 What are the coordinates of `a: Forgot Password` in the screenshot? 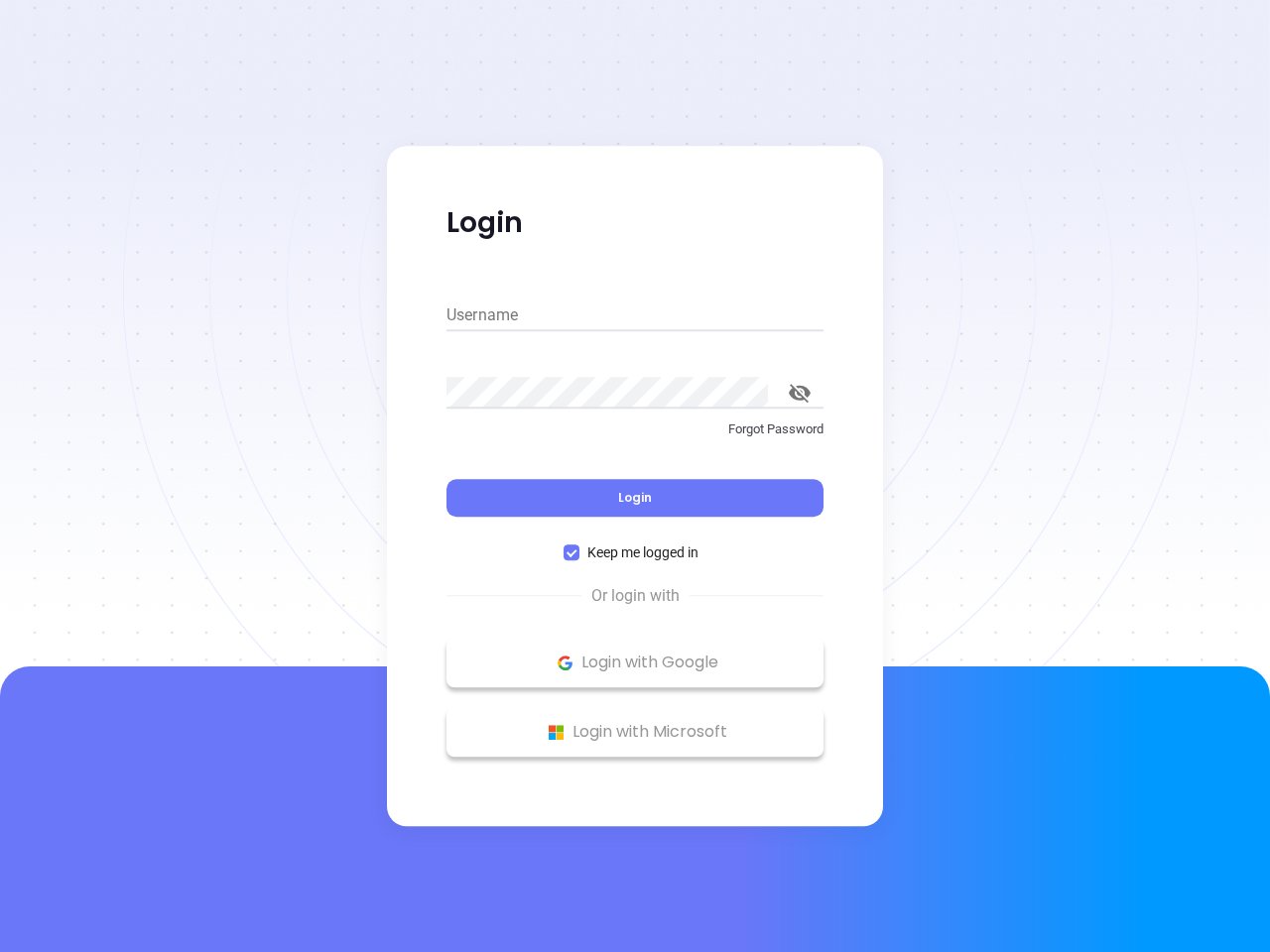 It's located at (635, 437).